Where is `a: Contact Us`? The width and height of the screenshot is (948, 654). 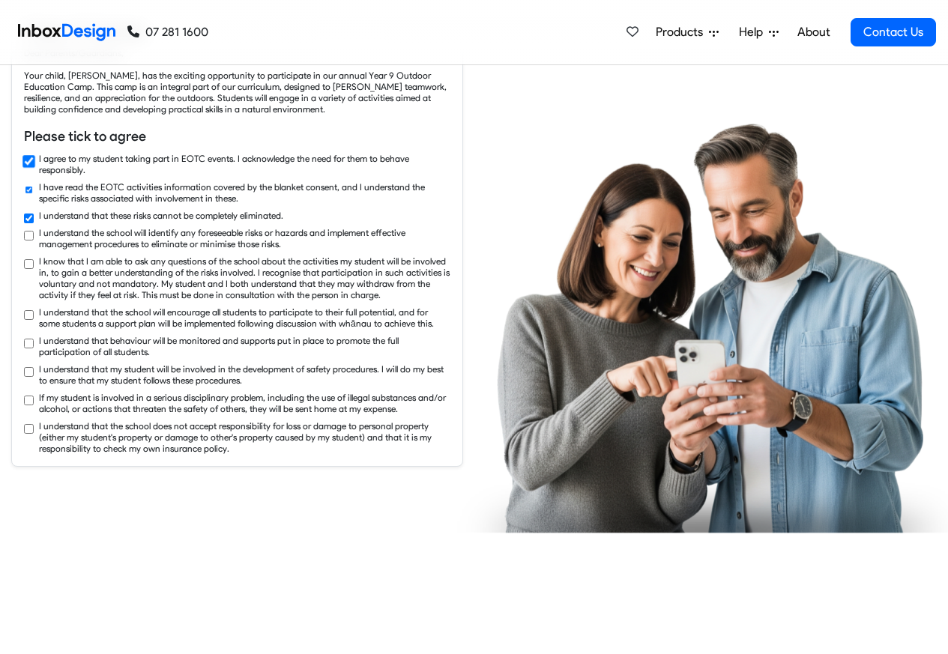
a: Contact Us is located at coordinates (894, 32).